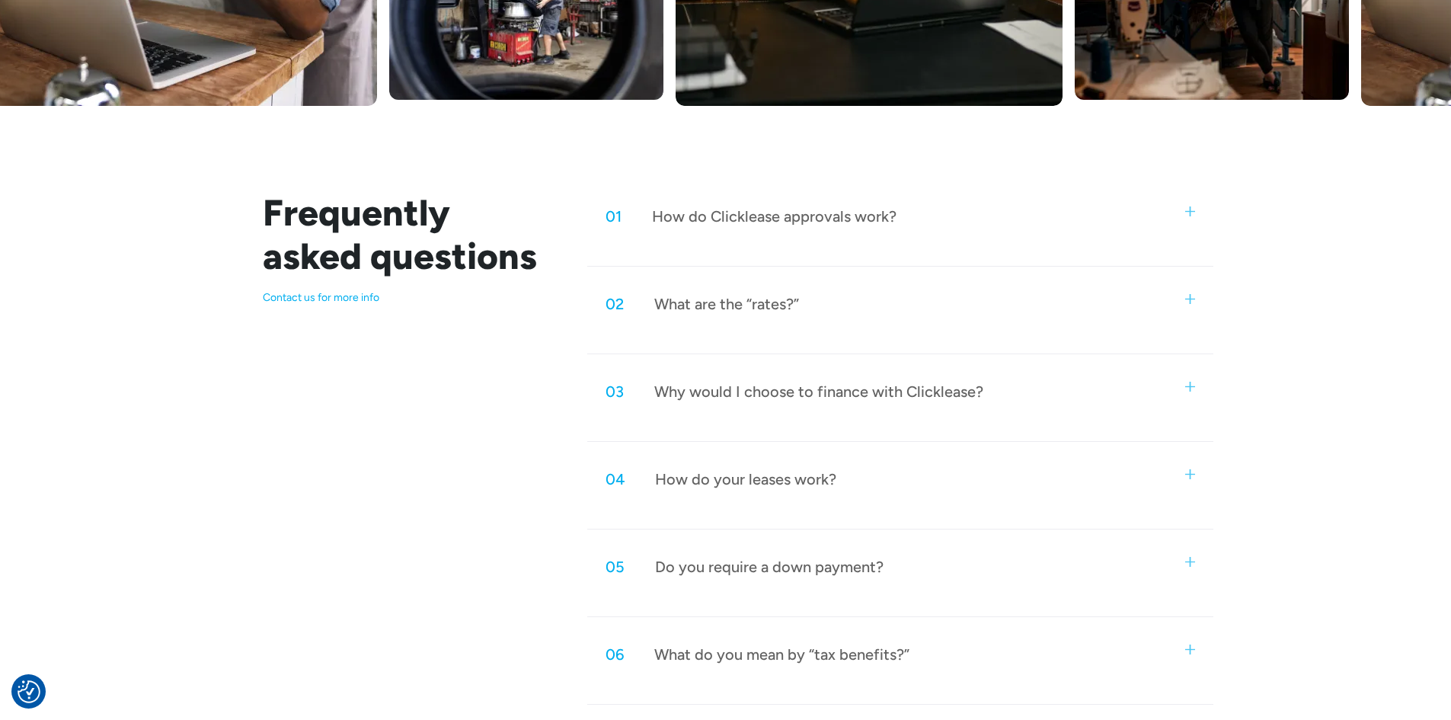  I want to click on button: Consent Preferences, so click(29, 691).